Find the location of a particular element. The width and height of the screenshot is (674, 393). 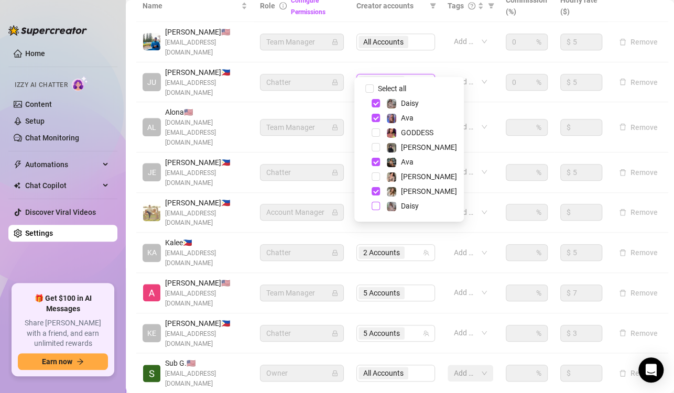

span: 2 Accounts is located at coordinates (381, 252).